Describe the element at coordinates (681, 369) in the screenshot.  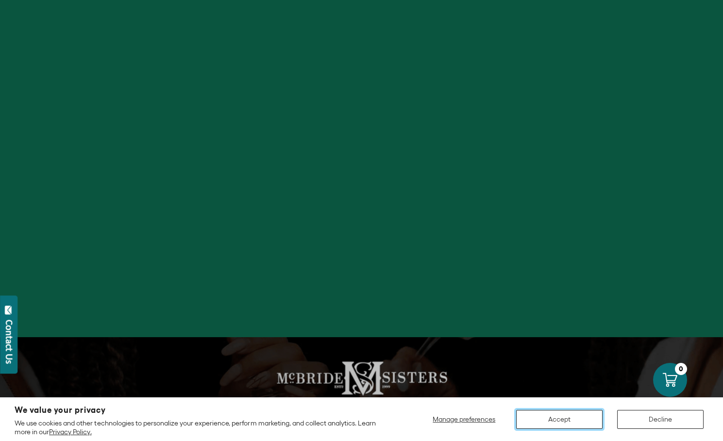
I see `div: 0` at that location.